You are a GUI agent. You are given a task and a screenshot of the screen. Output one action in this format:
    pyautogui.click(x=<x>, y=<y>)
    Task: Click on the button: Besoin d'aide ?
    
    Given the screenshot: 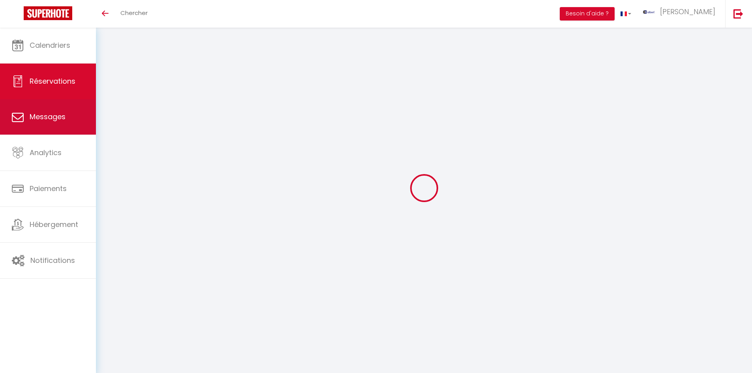 What is the action you would take?
    pyautogui.click(x=587, y=14)
    